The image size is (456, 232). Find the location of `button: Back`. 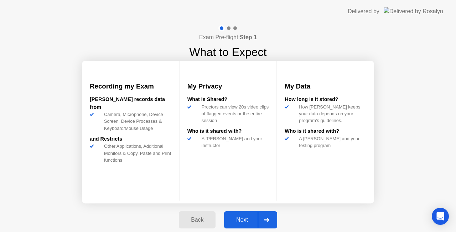

button: Back is located at coordinates (197, 220).